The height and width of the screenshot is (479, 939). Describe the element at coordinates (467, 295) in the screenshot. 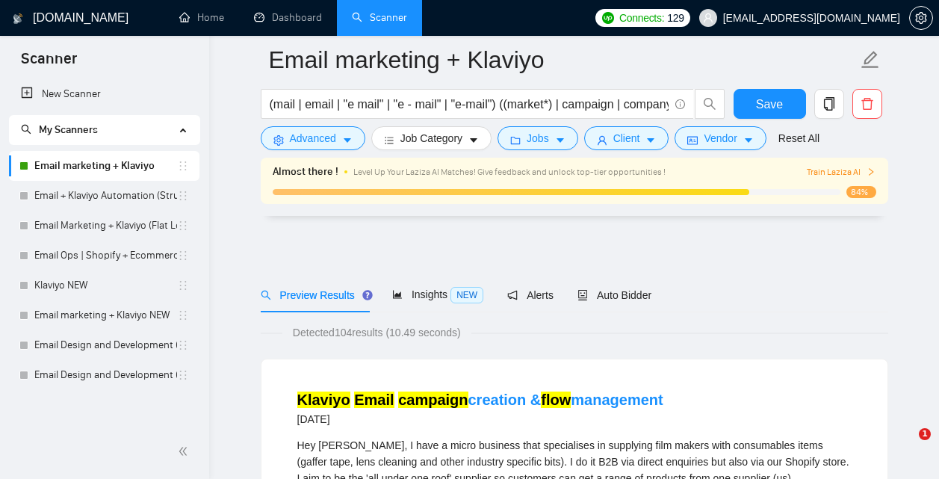

I see `span: NEW` at that location.